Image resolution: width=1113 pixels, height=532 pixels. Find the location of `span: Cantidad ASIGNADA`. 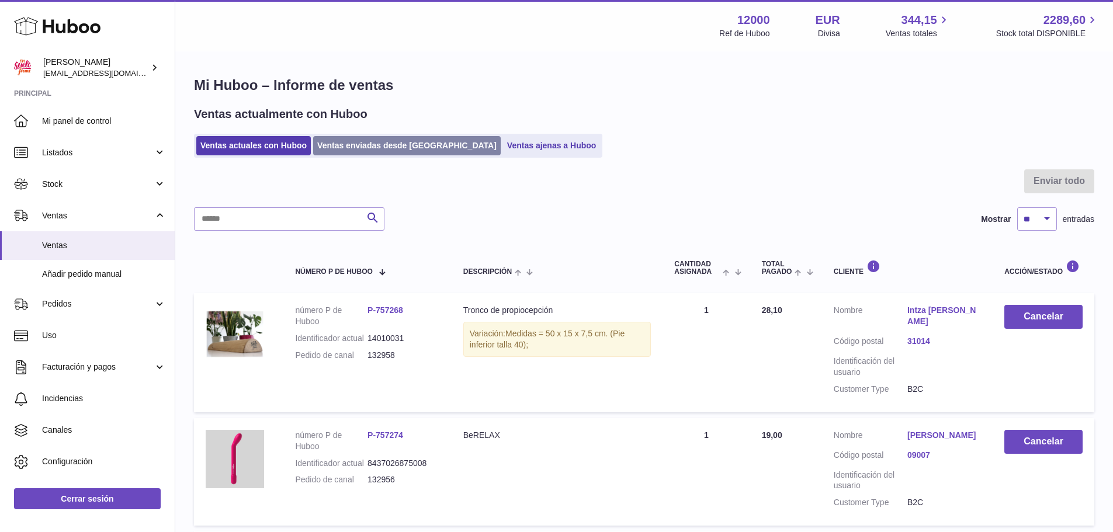

span: Cantidad ASIGNADA is located at coordinates (697, 268).